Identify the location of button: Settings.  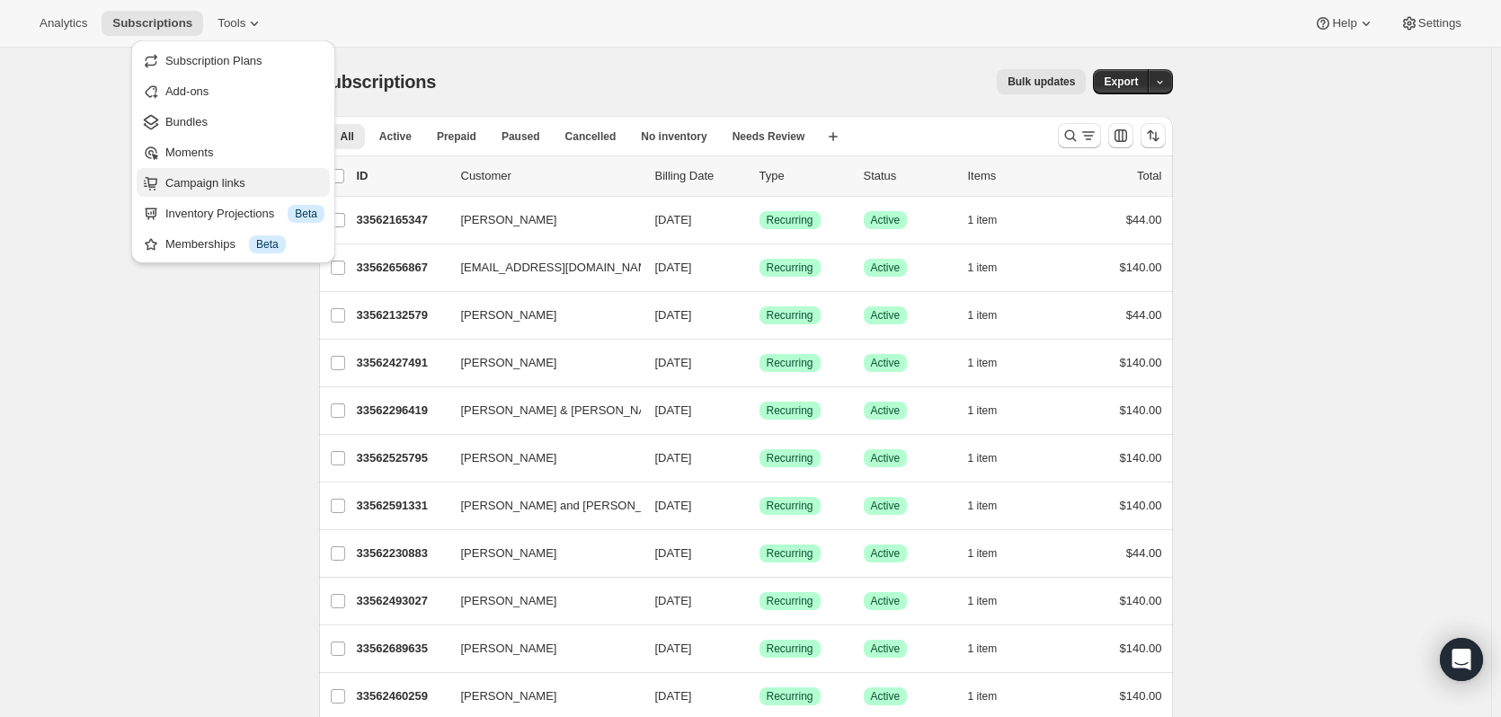
(1431, 23).